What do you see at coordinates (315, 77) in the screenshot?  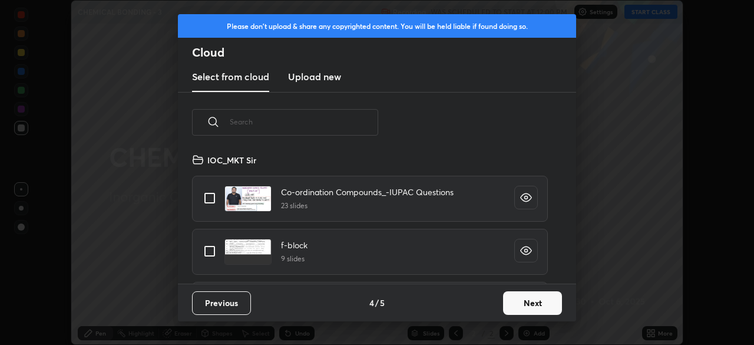 I see `h3: Upload new` at bounding box center [315, 77].